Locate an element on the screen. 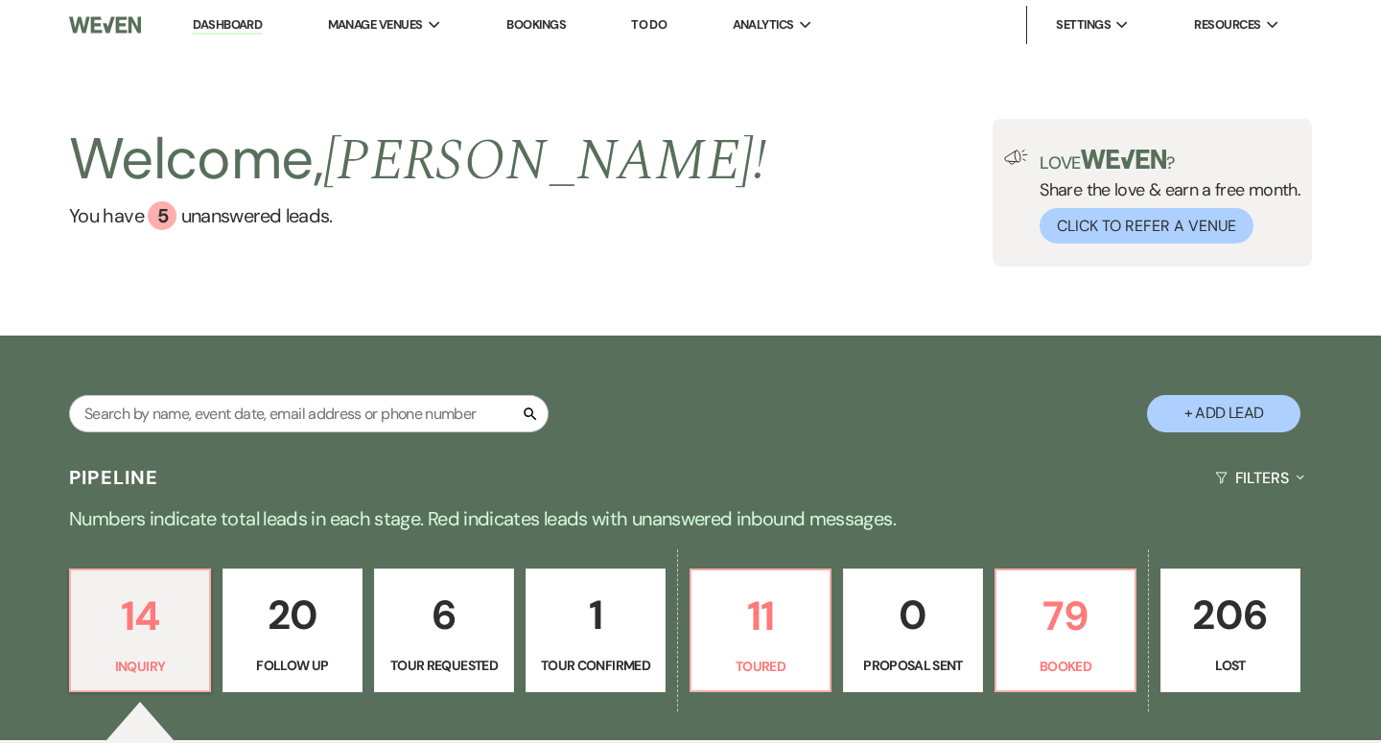 Image resolution: width=1381 pixels, height=743 pixels. span: Settings is located at coordinates (1083, 25).